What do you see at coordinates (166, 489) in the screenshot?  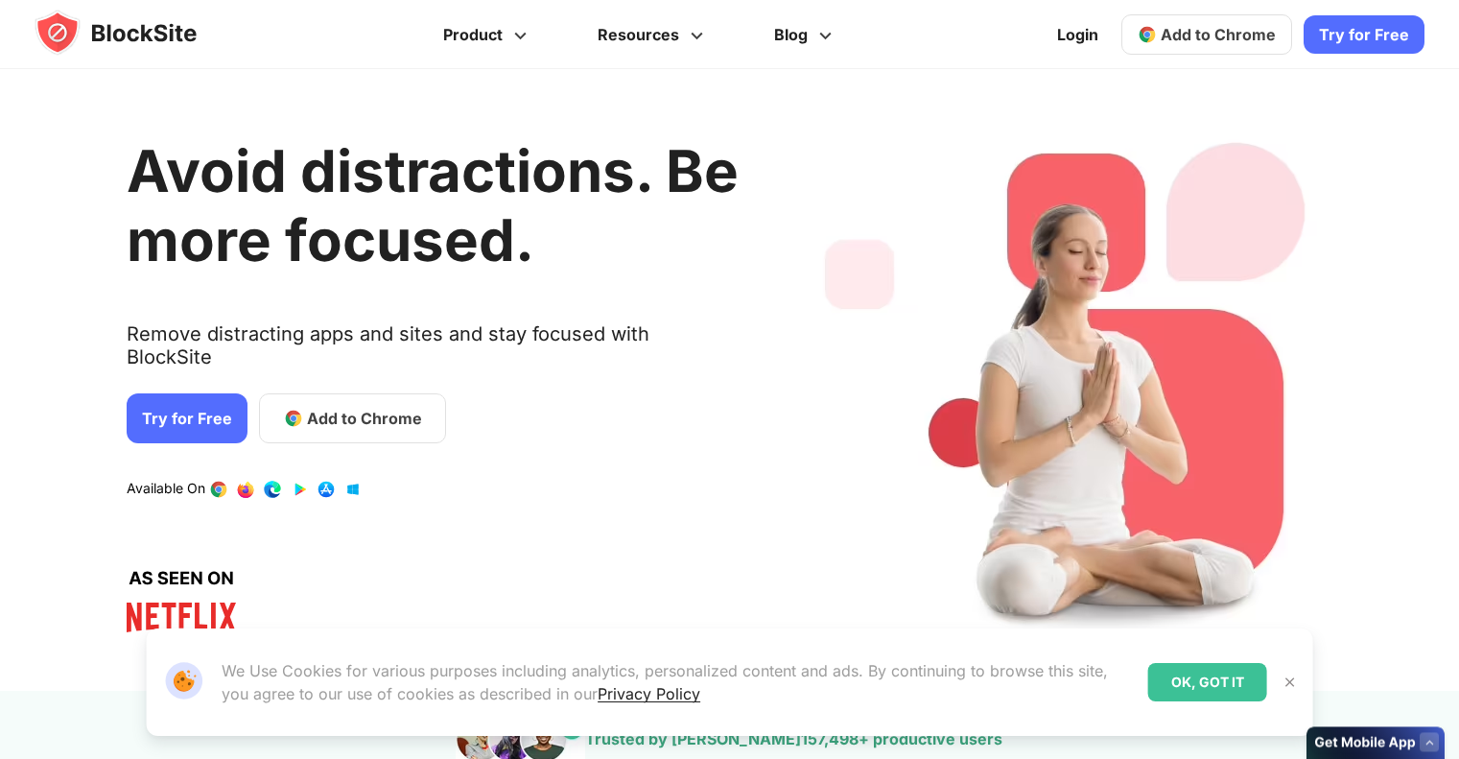 I see `text: Available On` at bounding box center [166, 489].